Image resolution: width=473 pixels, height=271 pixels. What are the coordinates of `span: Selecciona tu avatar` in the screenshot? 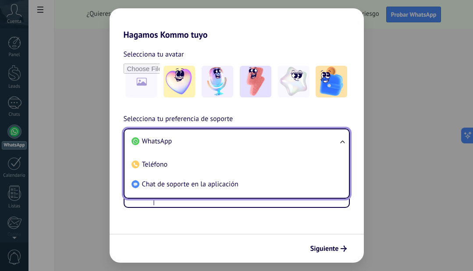 It's located at (154, 54).